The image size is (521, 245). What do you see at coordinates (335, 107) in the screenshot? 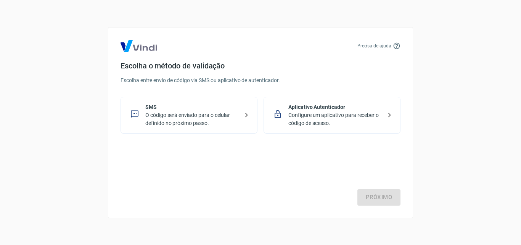
I see `p: Aplicativo Autenticador` at bounding box center [335, 107].